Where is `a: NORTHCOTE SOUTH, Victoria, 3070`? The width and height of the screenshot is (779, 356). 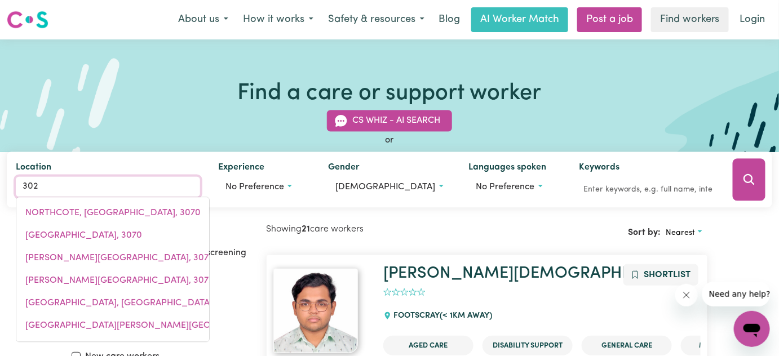 a: NORTHCOTE SOUTH, Victoria, 3070 is located at coordinates (113, 236).